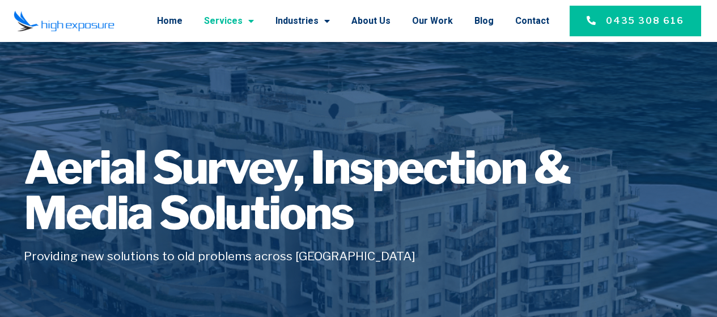 This screenshot has height=317, width=717. What do you see at coordinates (645, 21) in the screenshot?
I see `span: 0435 308 616` at bounding box center [645, 21].